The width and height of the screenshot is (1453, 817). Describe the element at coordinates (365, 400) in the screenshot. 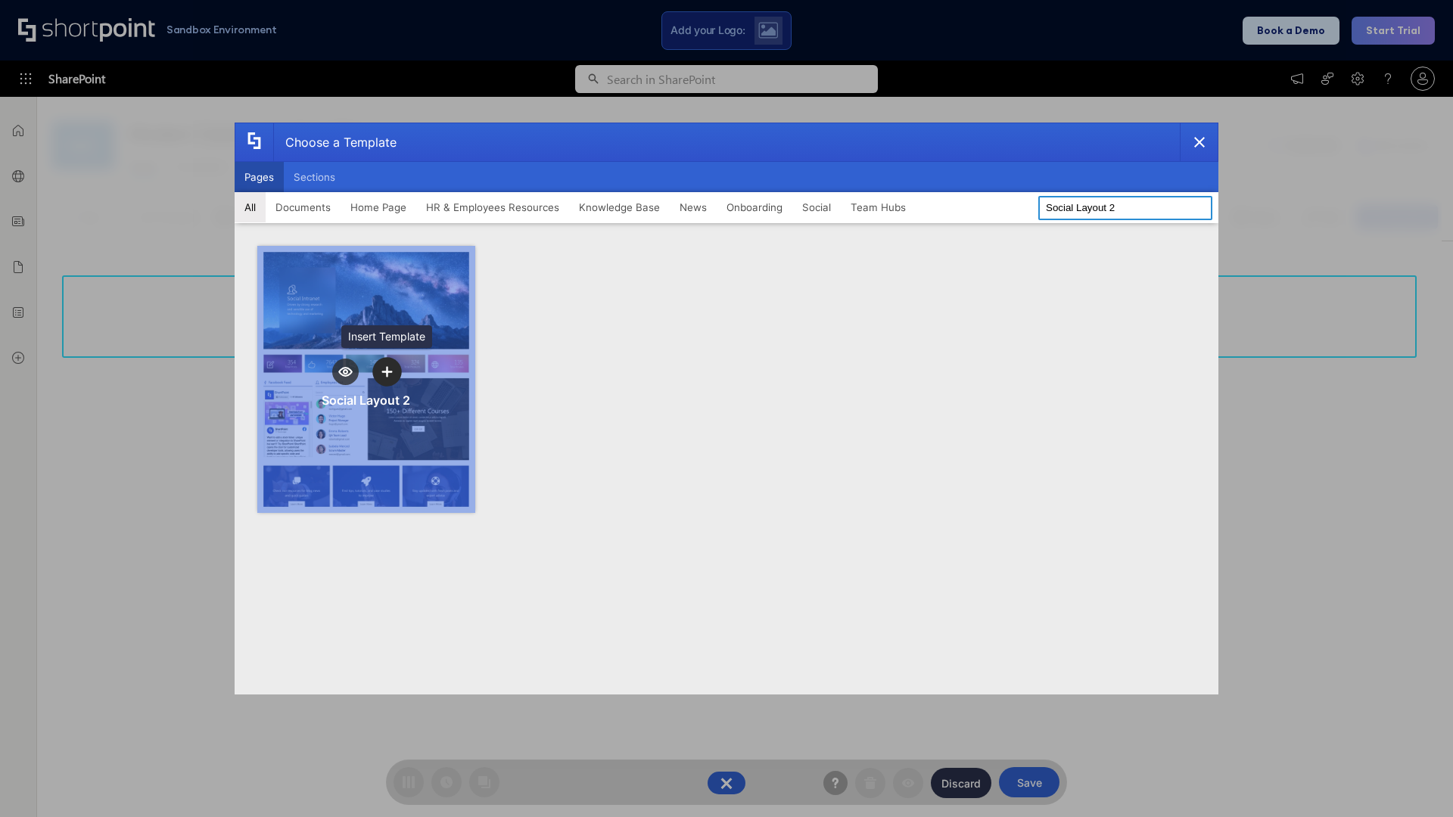

I see `div: Social Layout 2` at that location.